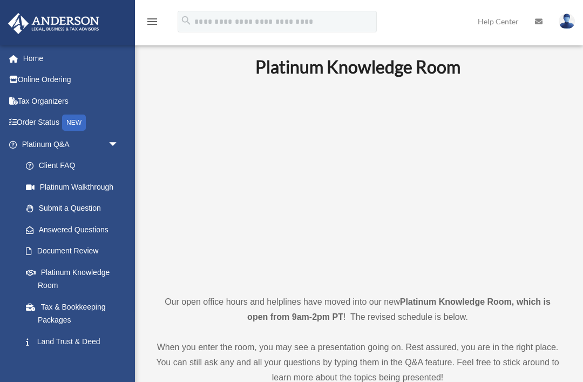 This screenshot has width=583, height=382. What do you see at coordinates (75, 187) in the screenshot?
I see `a: Platinum Walkthrough` at bounding box center [75, 187].